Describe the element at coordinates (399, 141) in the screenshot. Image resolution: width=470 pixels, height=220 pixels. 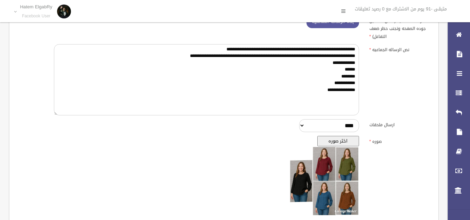
I see `label: صوره` at that location.